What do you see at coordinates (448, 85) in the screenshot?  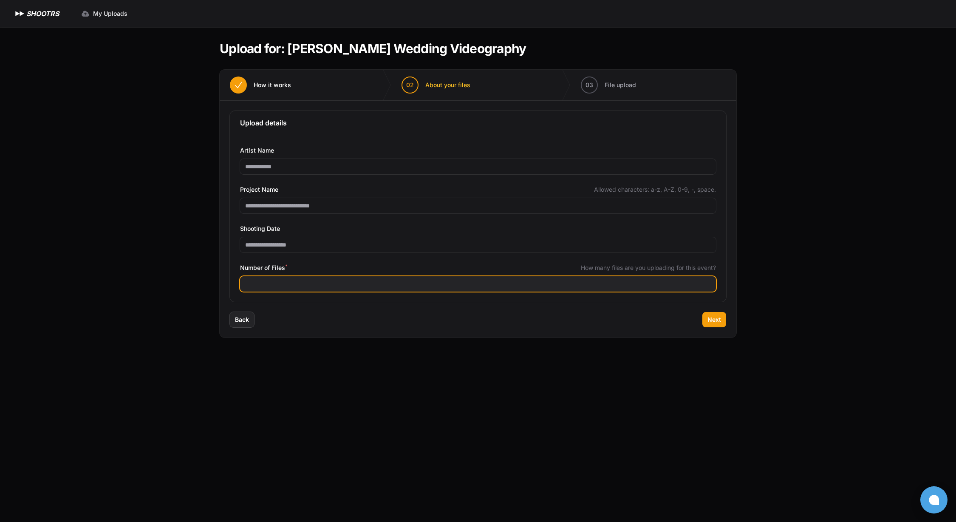 I see `span: About your files` at bounding box center [448, 85].